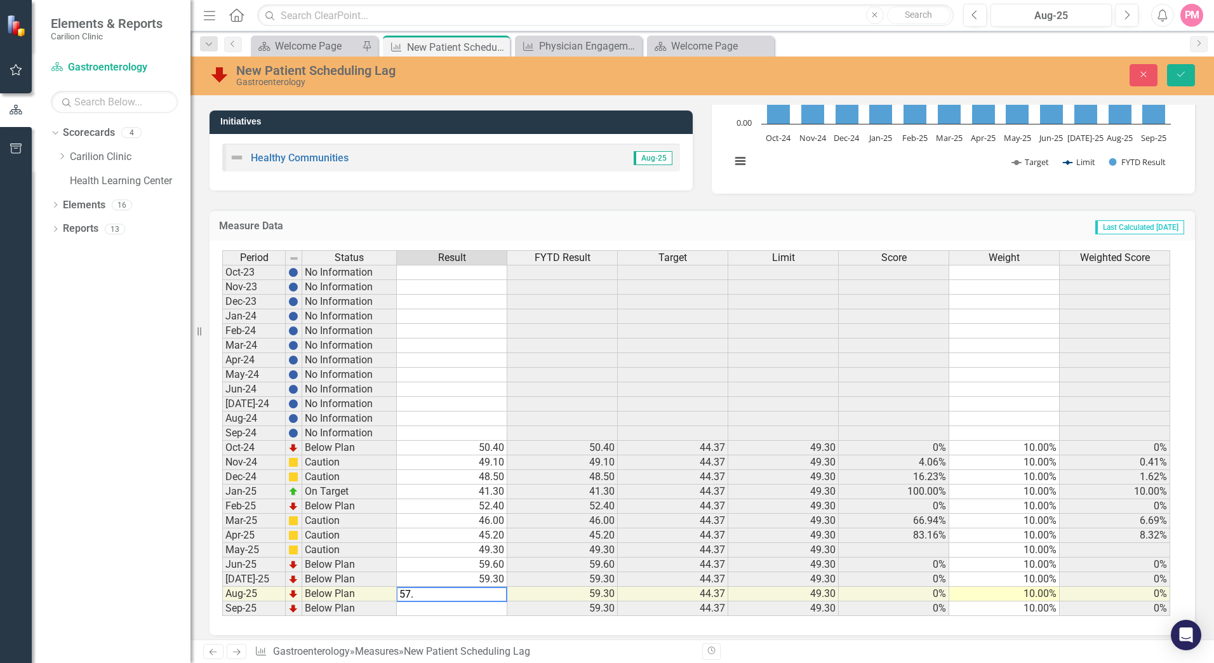 This screenshot has width=1214, height=663. I want to click on td: Nov-24, so click(254, 462).